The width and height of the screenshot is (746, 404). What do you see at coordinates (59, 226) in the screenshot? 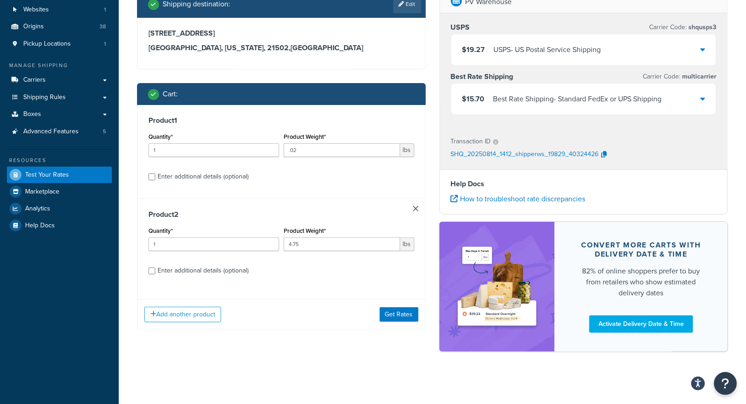
I see `a: Help Docs` at bounding box center [59, 226].